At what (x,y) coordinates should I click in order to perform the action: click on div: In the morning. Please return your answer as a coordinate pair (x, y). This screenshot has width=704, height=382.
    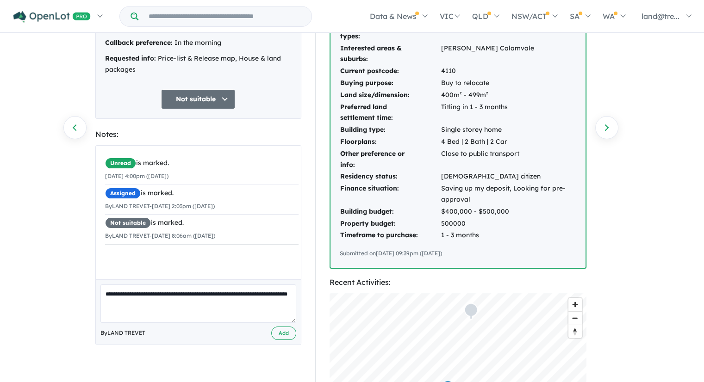
    Looking at the image, I should click on (198, 43).